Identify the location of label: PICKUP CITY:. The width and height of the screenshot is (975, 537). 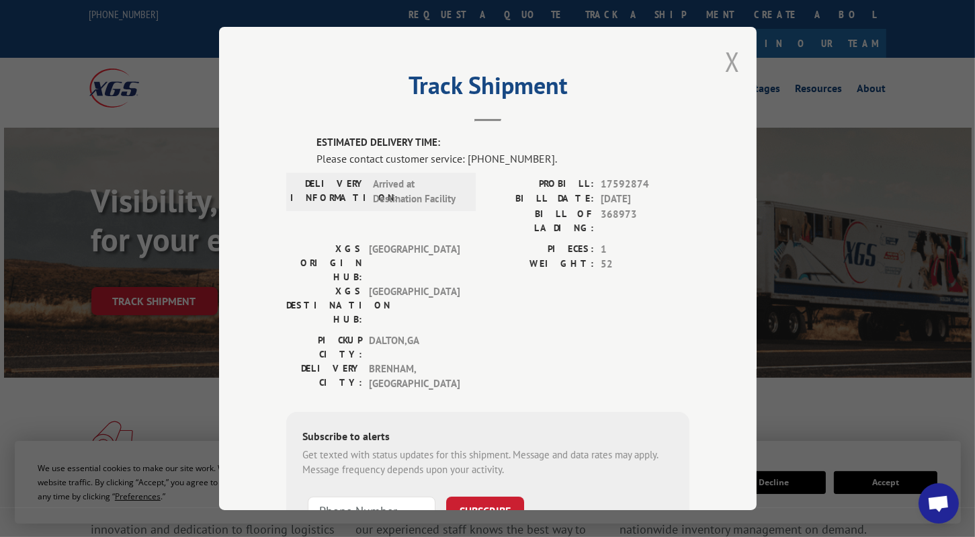
(324, 348).